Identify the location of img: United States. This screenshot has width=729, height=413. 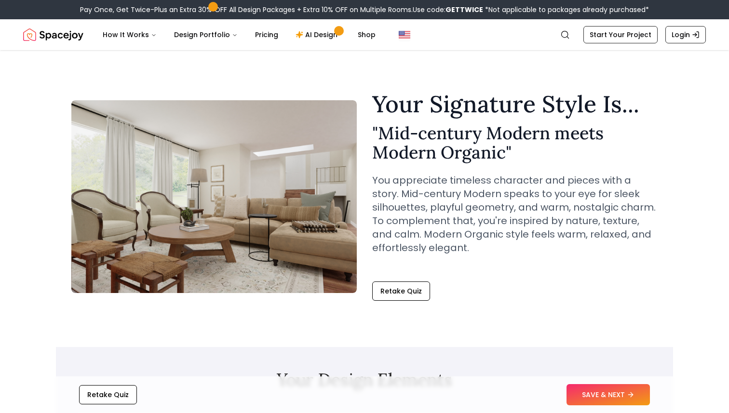
(404, 35).